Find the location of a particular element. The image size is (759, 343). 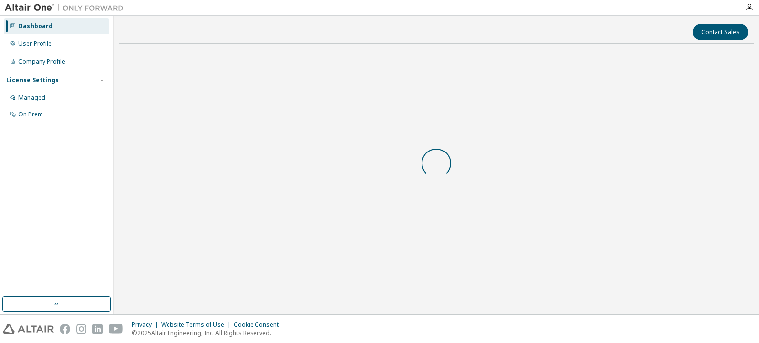

div: Website Terms of Use is located at coordinates (197, 325).